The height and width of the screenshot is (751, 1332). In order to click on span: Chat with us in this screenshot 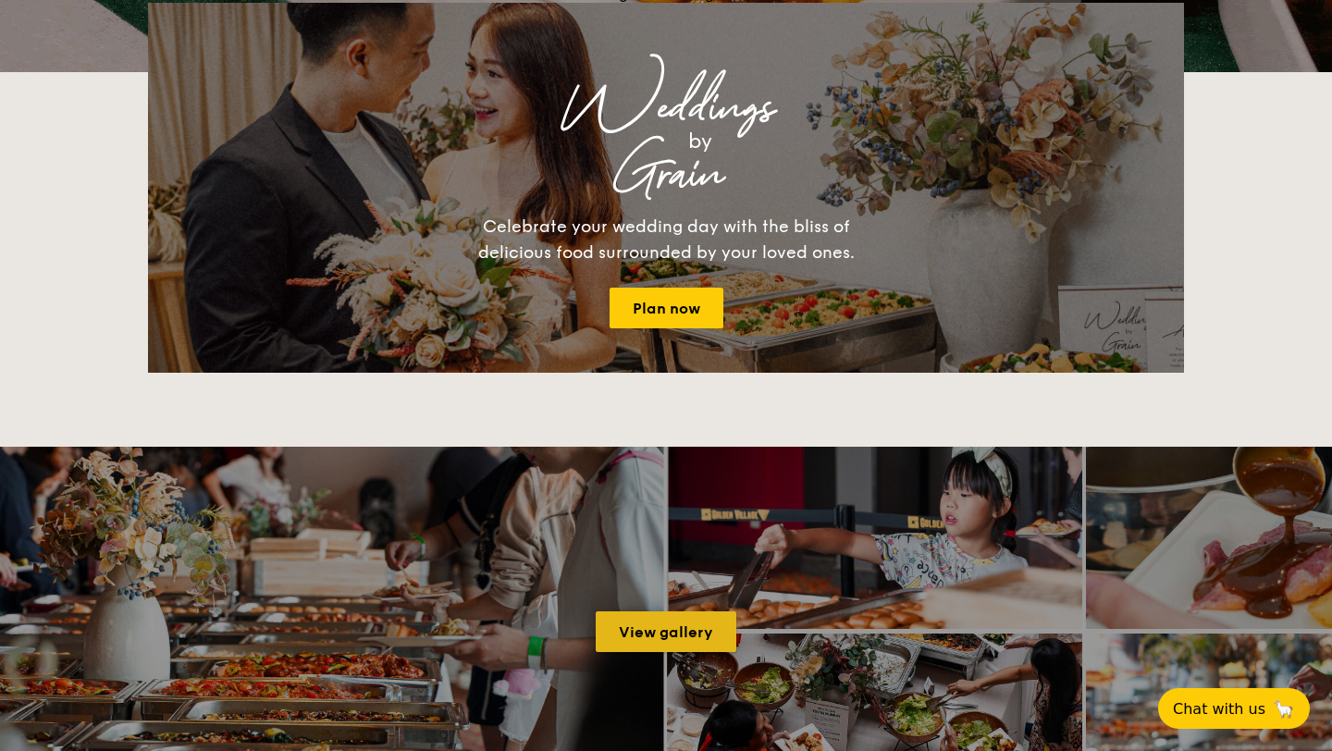, I will do `click(1219, 708)`.